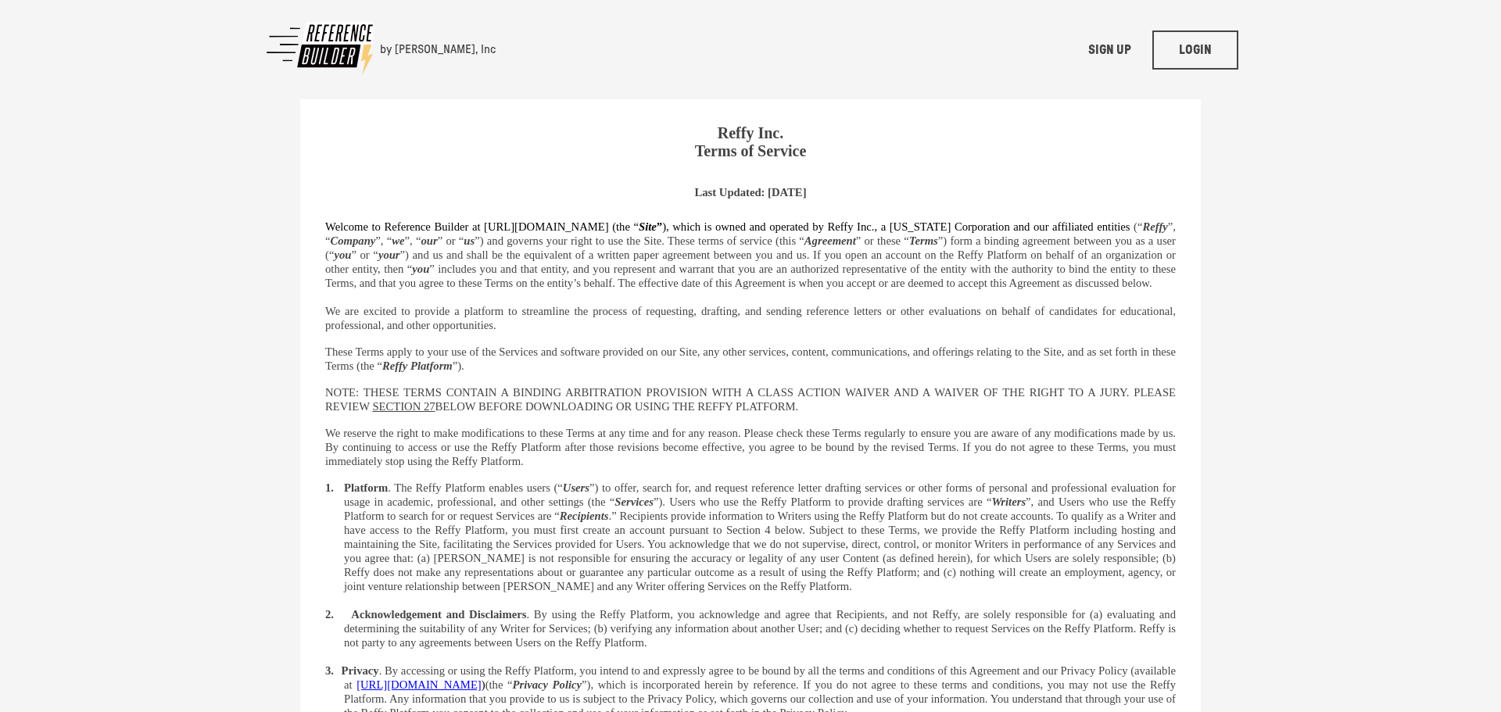 This screenshot has width=1501, height=712. Describe the element at coordinates (335, 488) in the screenshot. I see `span: 1.` at that location.